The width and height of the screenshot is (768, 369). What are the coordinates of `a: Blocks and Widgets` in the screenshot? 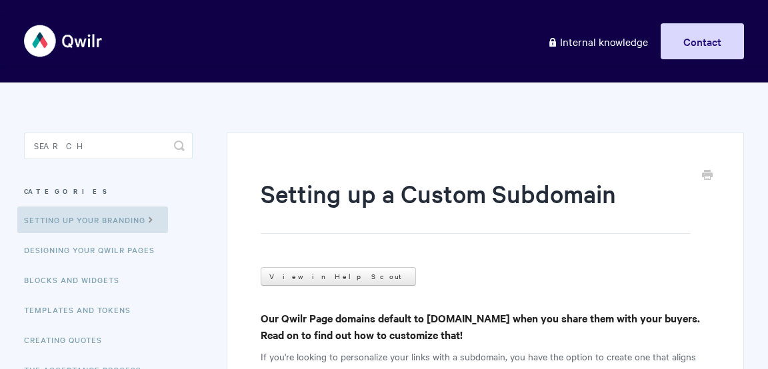 It's located at (77, 280).